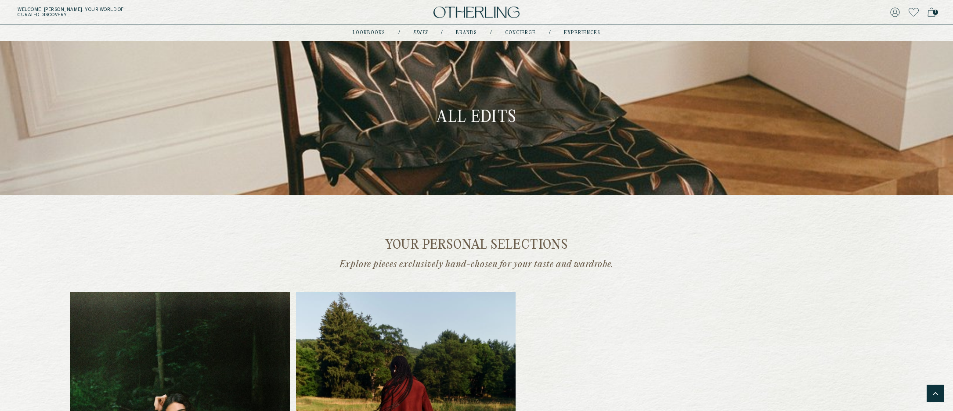 This screenshot has height=411, width=953. What do you see at coordinates (420, 33) in the screenshot?
I see `a: Edits` at bounding box center [420, 33].